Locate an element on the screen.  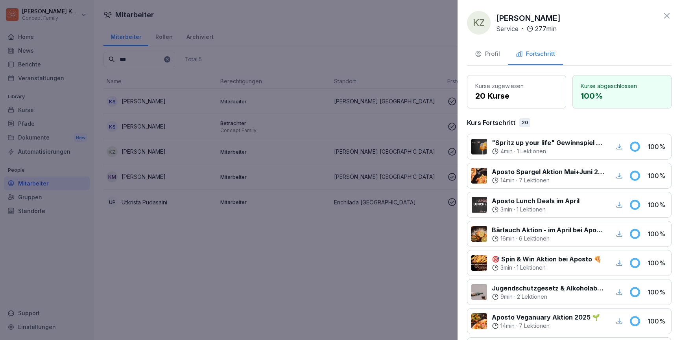
div: 20 is located at coordinates (525, 123).